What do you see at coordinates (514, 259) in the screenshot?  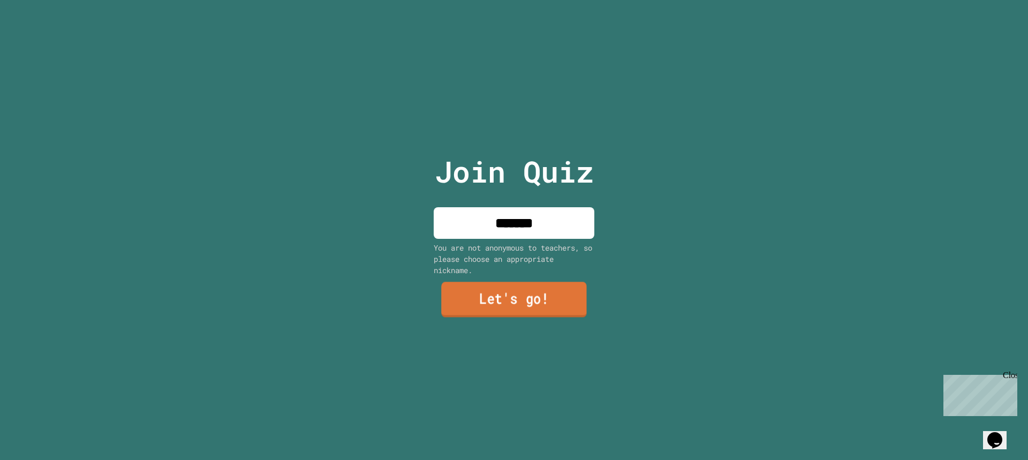 I see `div: You are not anonymous to teachers, so please choose an appropriate nickname.` at bounding box center [514, 259].